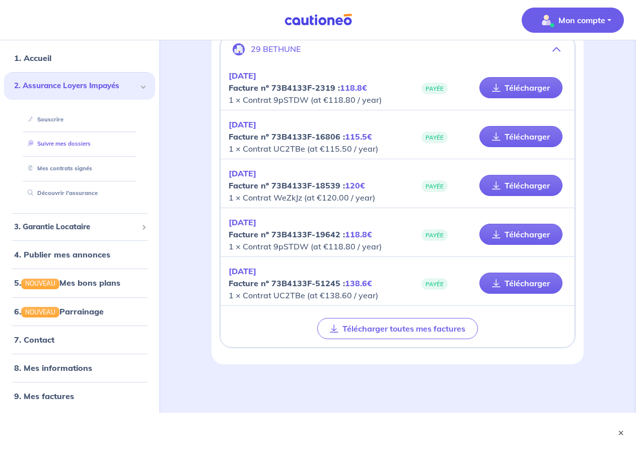 This screenshot has width=636, height=453. What do you see at coordinates (239, 49) in the screenshot?
I see `img: illu_company.svg` at bounding box center [239, 49].